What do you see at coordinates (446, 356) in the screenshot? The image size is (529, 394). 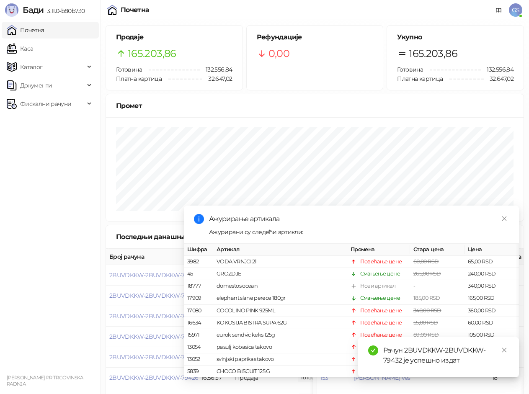 I see `div: Рачун 2BUVDKKW-2BUVDKKW-79432 је успешно издат` at bounding box center [446, 356].